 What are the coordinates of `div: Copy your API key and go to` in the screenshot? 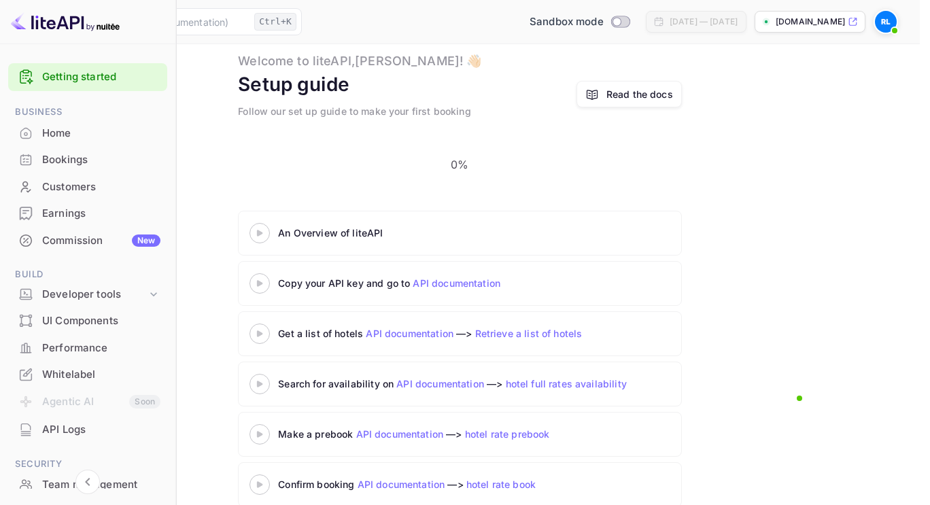 It's located at (448, 283).